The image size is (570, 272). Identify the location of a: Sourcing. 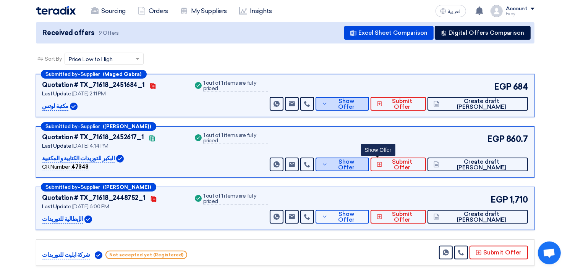
(108, 11).